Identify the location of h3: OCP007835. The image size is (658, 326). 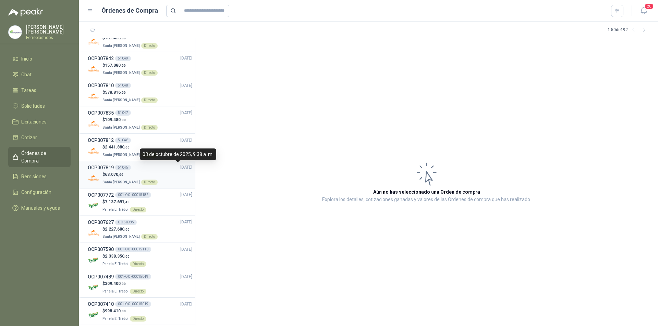
(101, 113).